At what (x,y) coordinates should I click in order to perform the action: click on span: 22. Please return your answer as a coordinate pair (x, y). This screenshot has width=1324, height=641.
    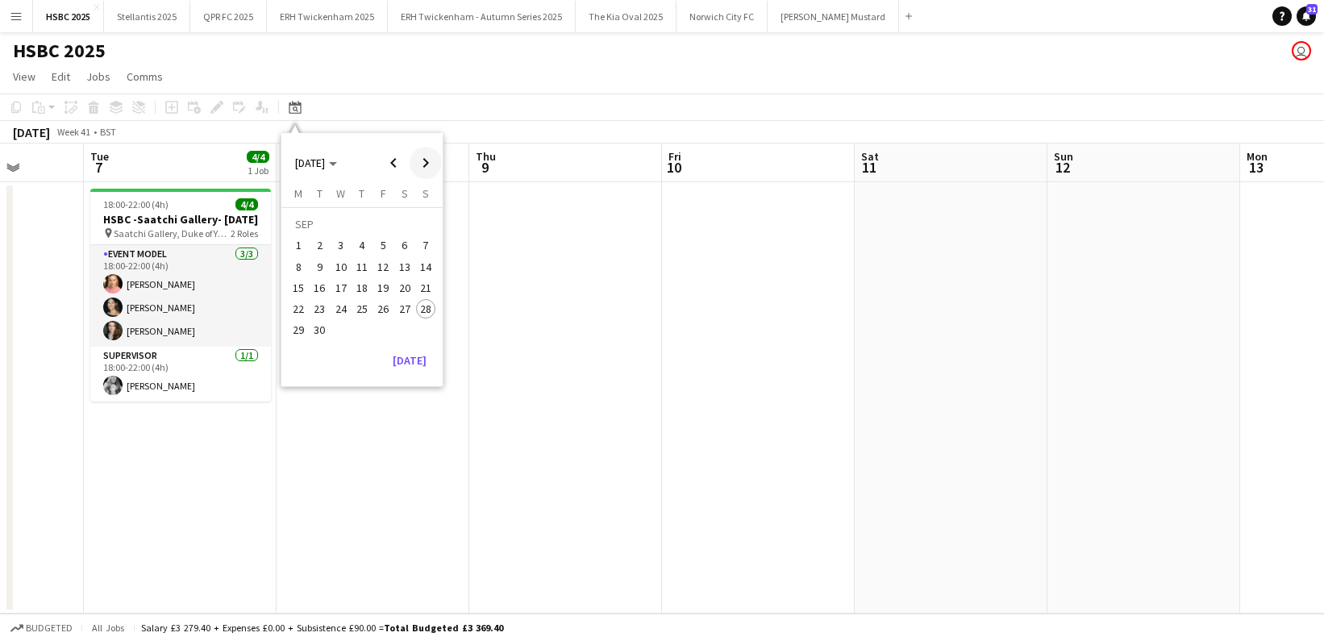
    Looking at the image, I should click on (298, 309).